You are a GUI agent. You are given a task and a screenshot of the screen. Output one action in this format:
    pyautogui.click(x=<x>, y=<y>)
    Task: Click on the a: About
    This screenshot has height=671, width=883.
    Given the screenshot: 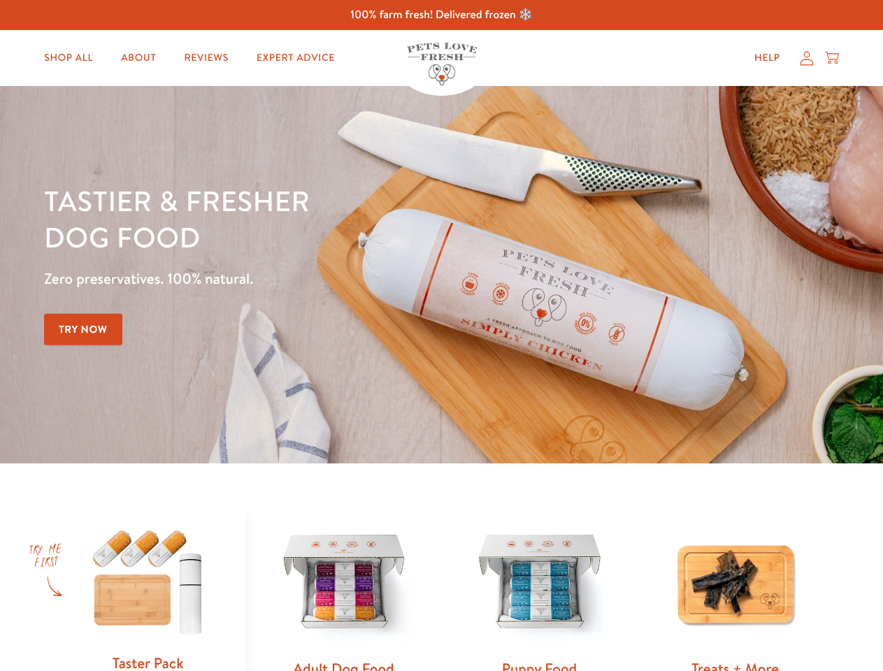 What is the action you would take?
    pyautogui.click(x=138, y=58)
    